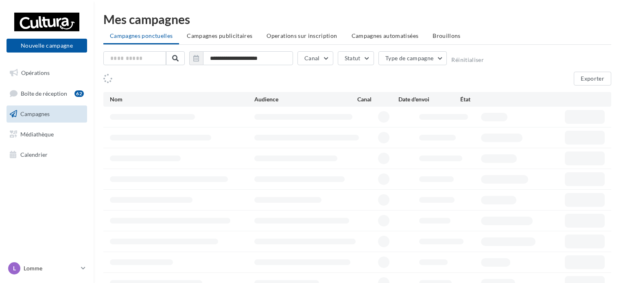  Describe the element at coordinates (412, 58) in the screenshot. I see `button: Type de campagne` at that location.